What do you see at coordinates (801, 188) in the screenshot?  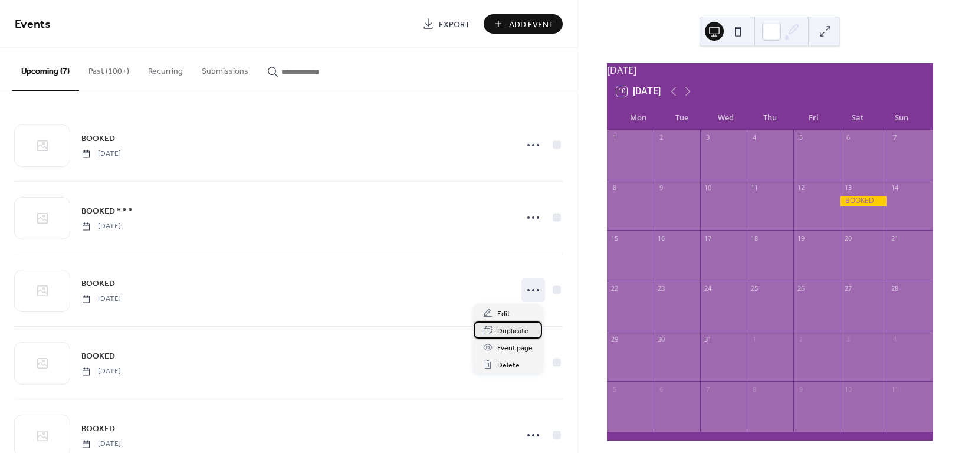 I see `div: 12` at bounding box center [801, 188].